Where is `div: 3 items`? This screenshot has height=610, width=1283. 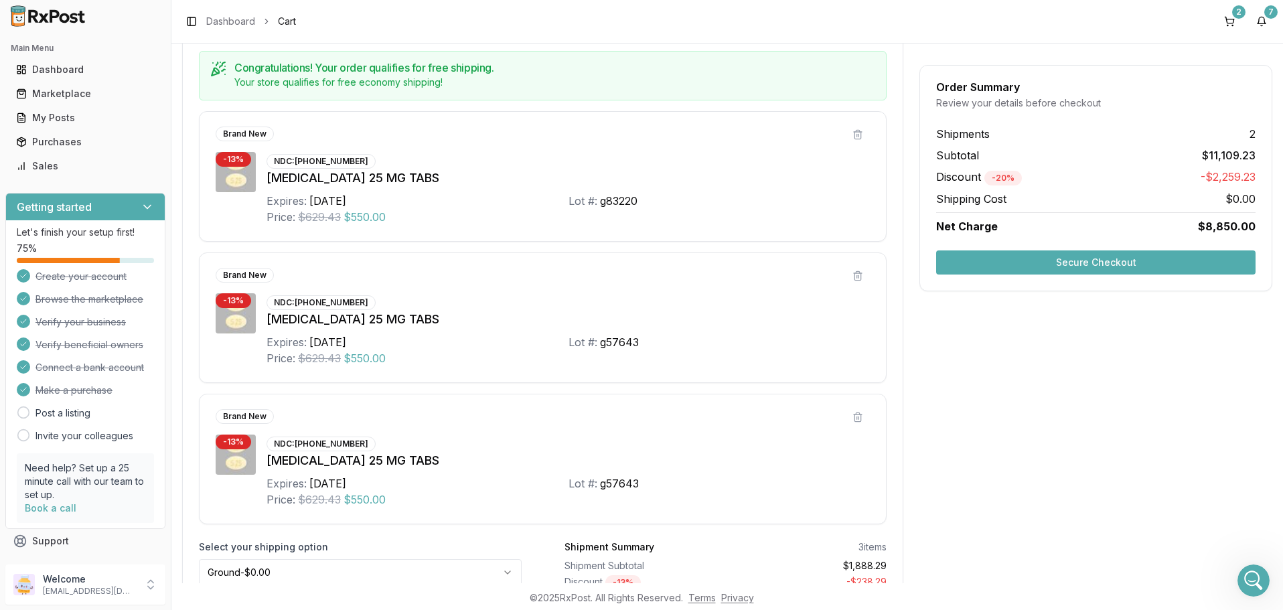 div: 3 items is located at coordinates (872, 547).